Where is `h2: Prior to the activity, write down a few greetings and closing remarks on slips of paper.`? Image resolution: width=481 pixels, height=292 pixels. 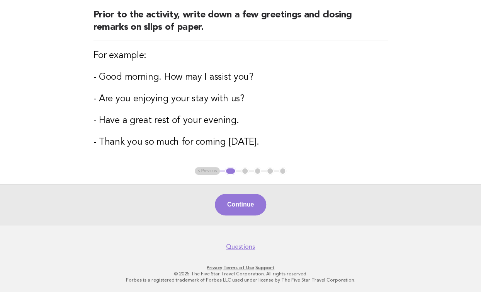 h2: Prior to the activity, write down a few greetings and closing remarks on slips of paper. is located at coordinates (241, 24).